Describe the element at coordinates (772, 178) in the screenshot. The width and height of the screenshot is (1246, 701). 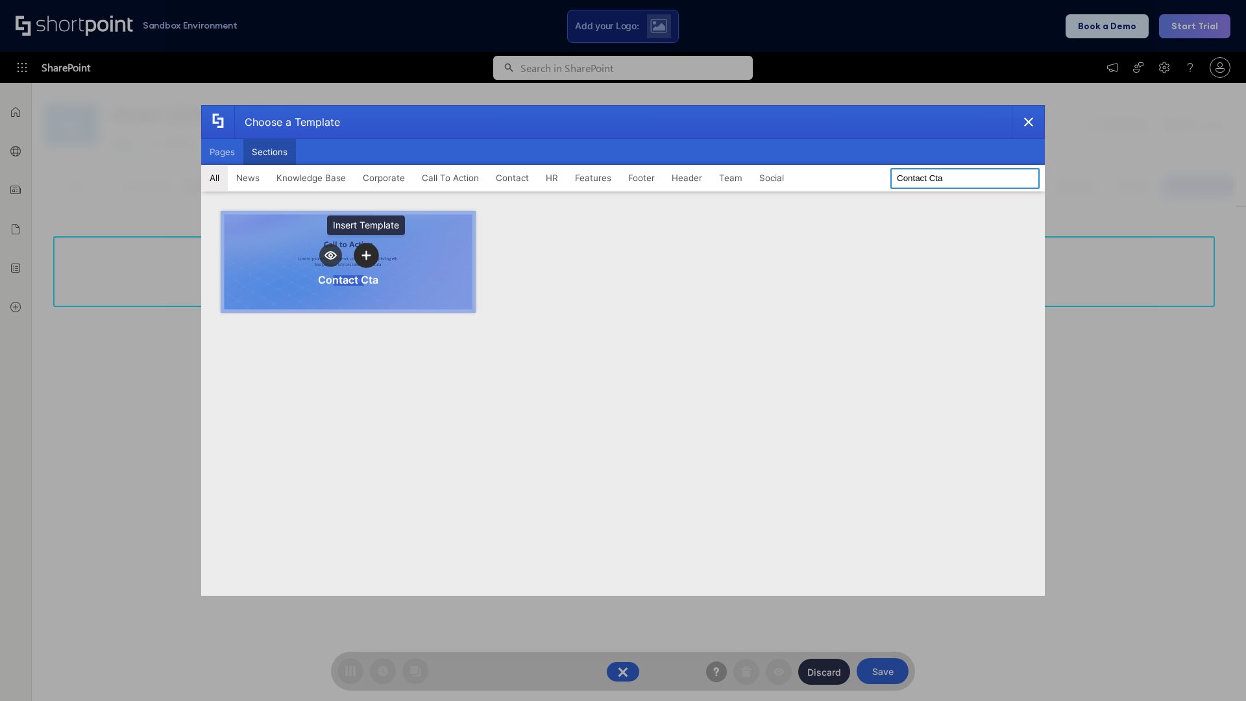
I see `button: Social` at that location.